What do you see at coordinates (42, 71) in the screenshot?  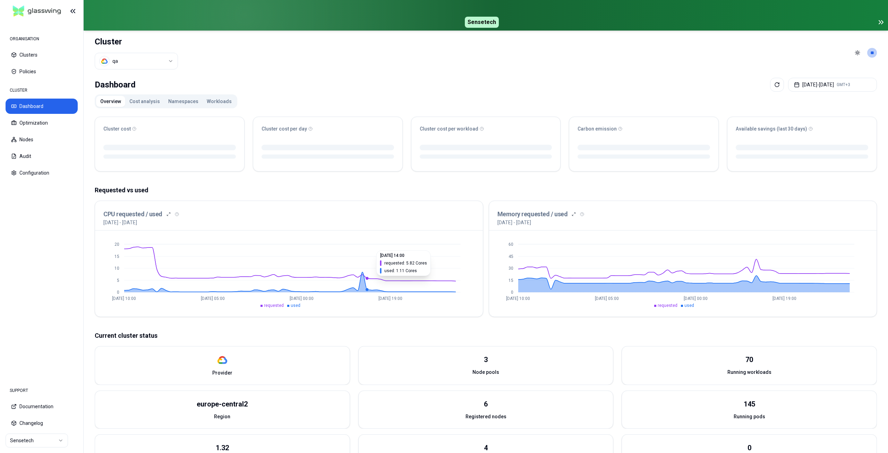 I see `button: Policies` at bounding box center [42, 71].